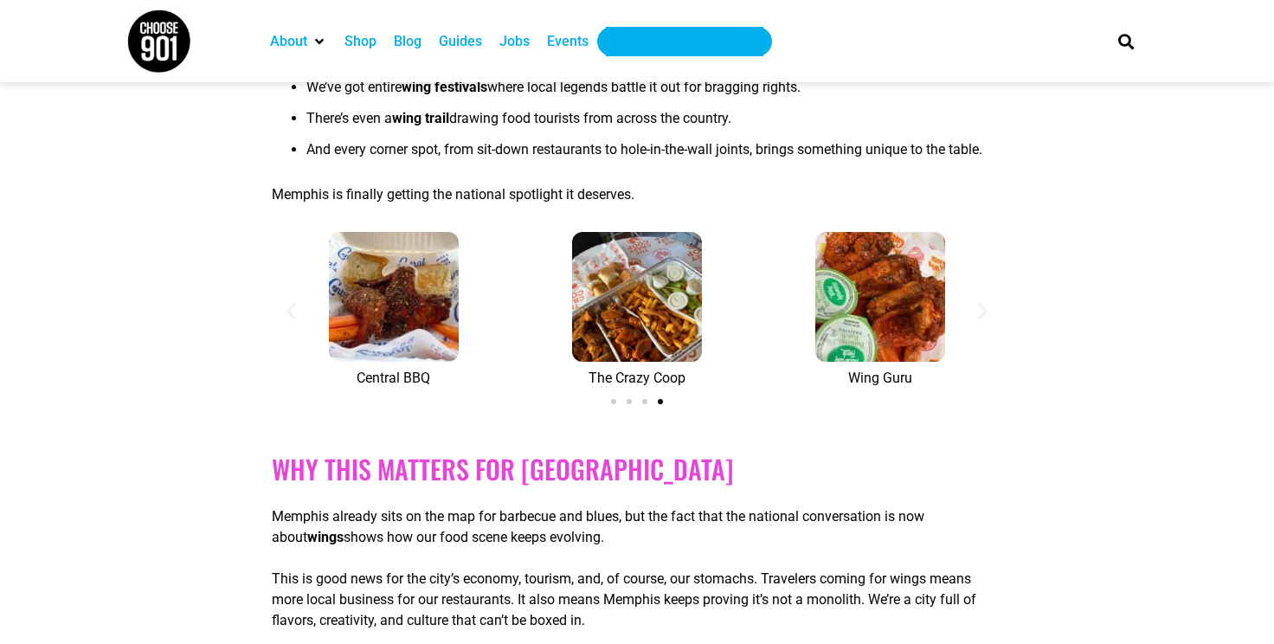 The image size is (1274, 644). Describe the element at coordinates (568, 42) in the screenshot. I see `a: Events` at that location.